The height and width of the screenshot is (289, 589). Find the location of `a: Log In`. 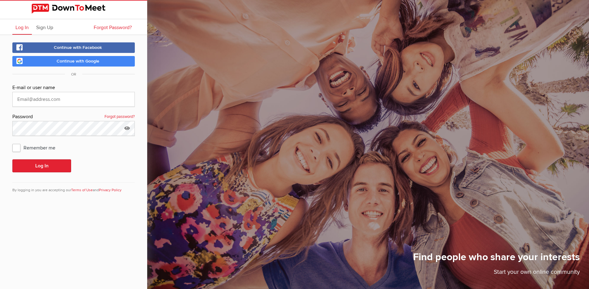

a: Log In is located at coordinates (22, 27).